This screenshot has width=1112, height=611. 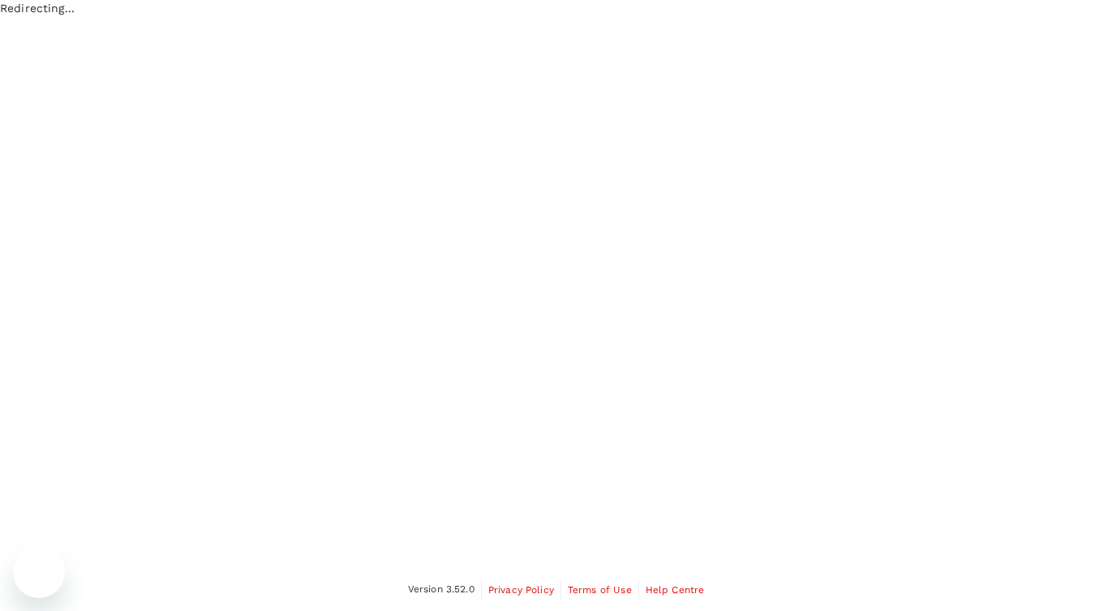 I want to click on a: Privacy Policy, so click(x=521, y=590).